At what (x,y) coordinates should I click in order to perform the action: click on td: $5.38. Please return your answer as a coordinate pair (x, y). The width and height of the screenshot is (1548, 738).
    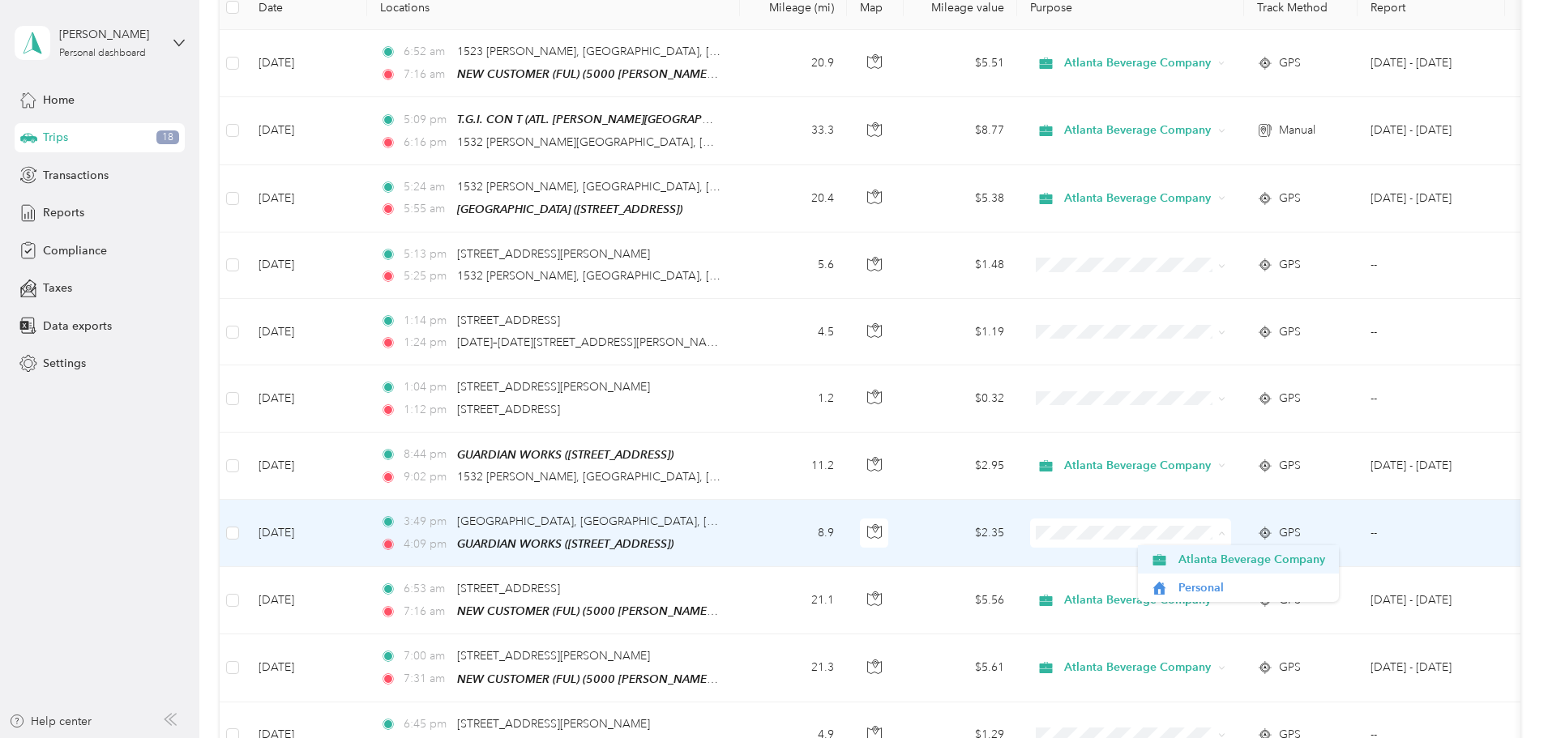
    Looking at the image, I should click on (961, 199).